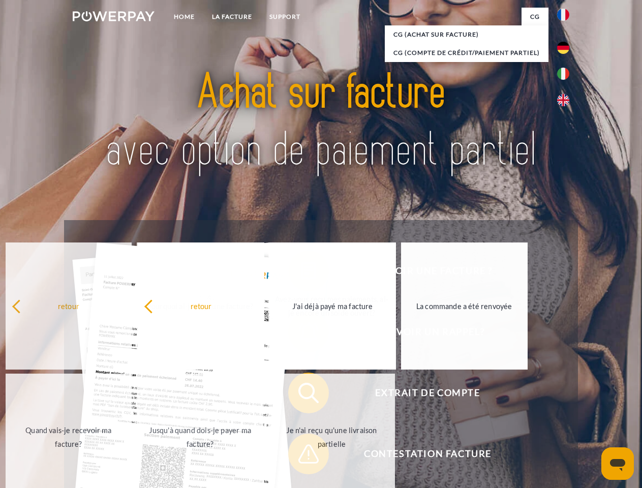  What do you see at coordinates (464, 305) in the screenshot?
I see `div: La commande a été renvoyée` at bounding box center [464, 305].